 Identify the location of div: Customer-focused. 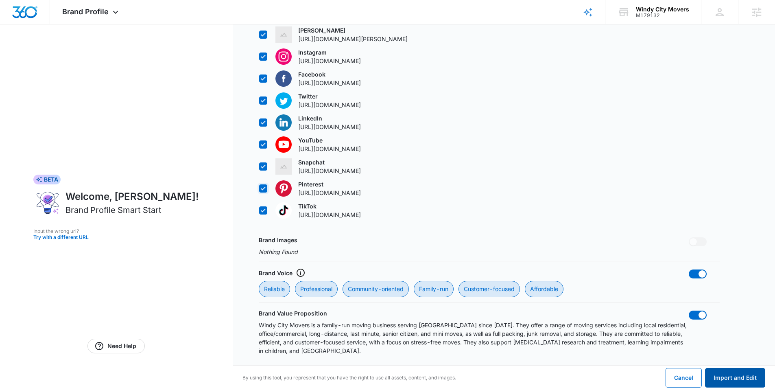
(489, 289).